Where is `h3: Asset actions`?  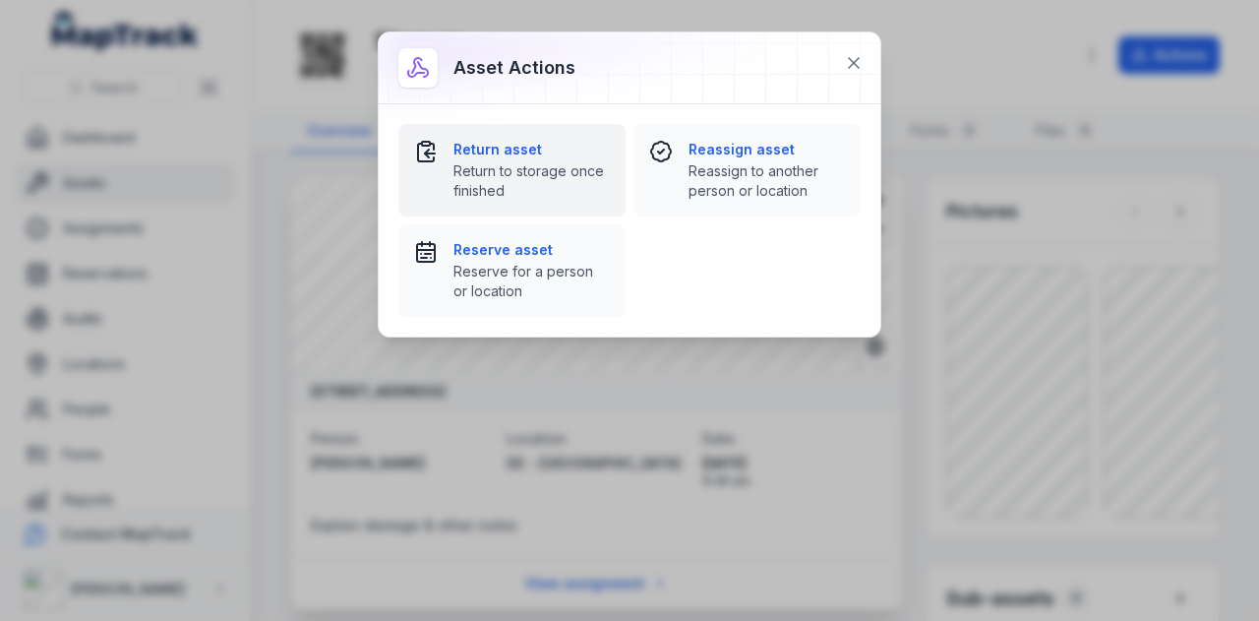 h3: Asset actions is located at coordinates (514, 68).